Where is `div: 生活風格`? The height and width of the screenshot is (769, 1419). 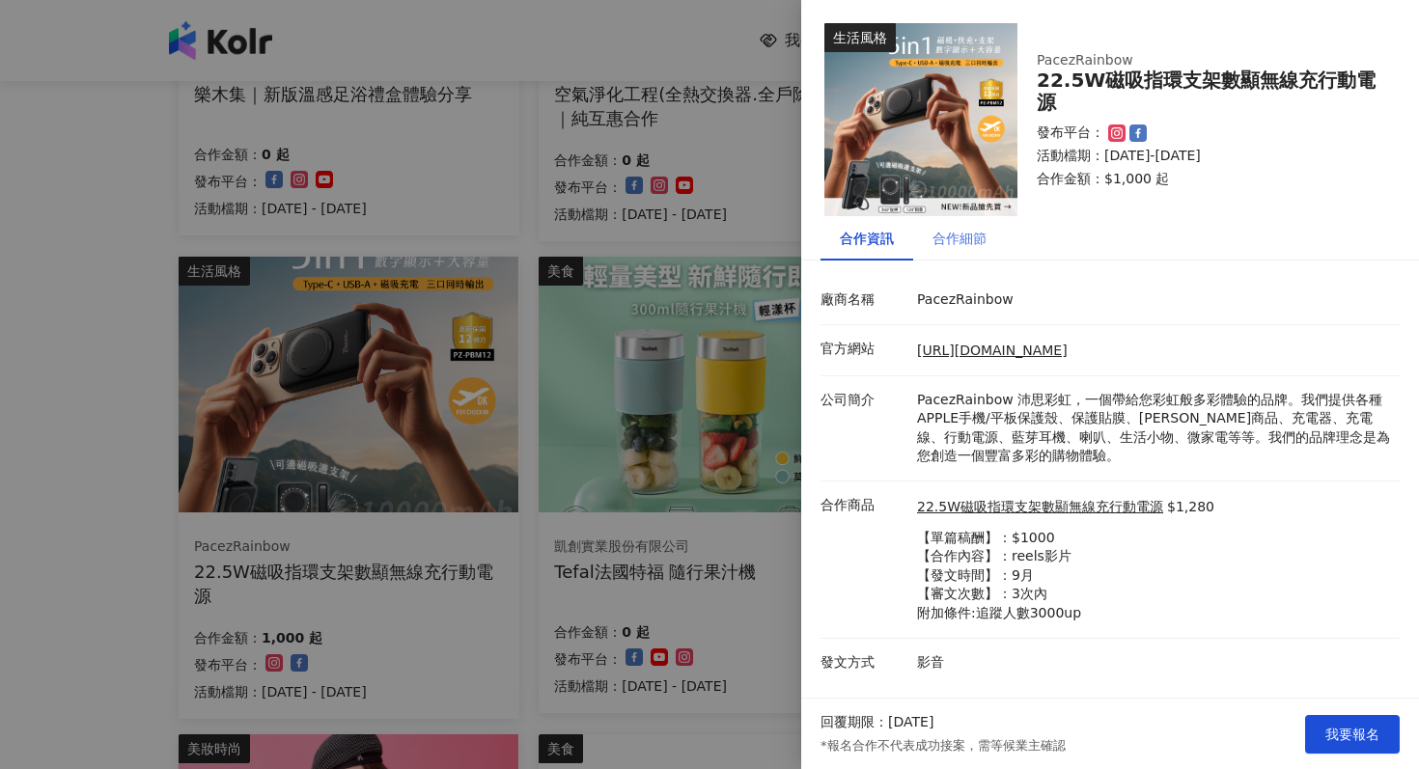
div: 生活風格 is located at coordinates (860, 38).